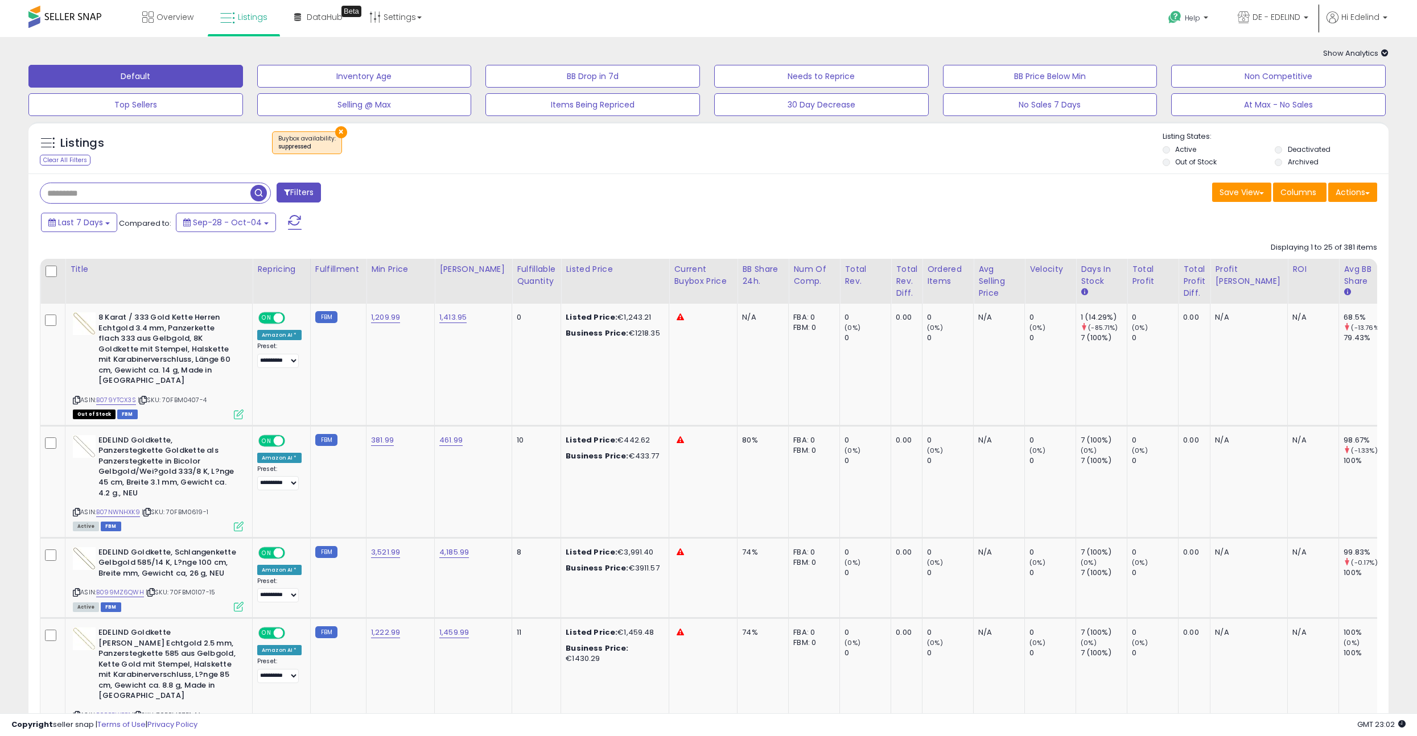 Image resolution: width=1417 pixels, height=736 pixels. Describe the element at coordinates (1367, 338) in the screenshot. I see `div: 79.43%` at that location.